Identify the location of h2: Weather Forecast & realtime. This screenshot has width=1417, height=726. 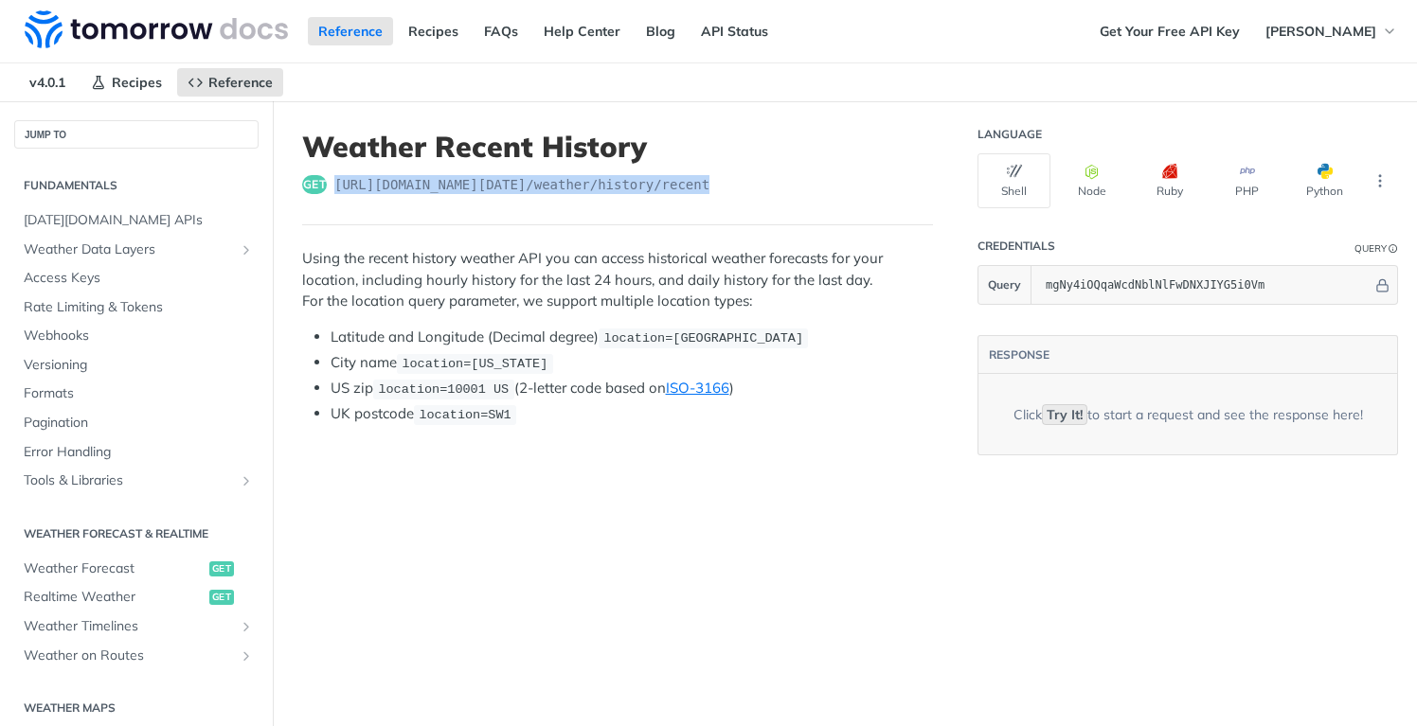
(136, 534).